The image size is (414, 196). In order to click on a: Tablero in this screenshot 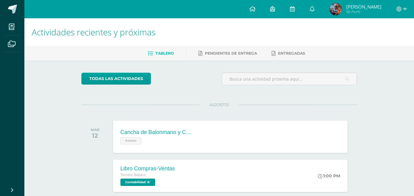, I will do `click(161, 53)`.